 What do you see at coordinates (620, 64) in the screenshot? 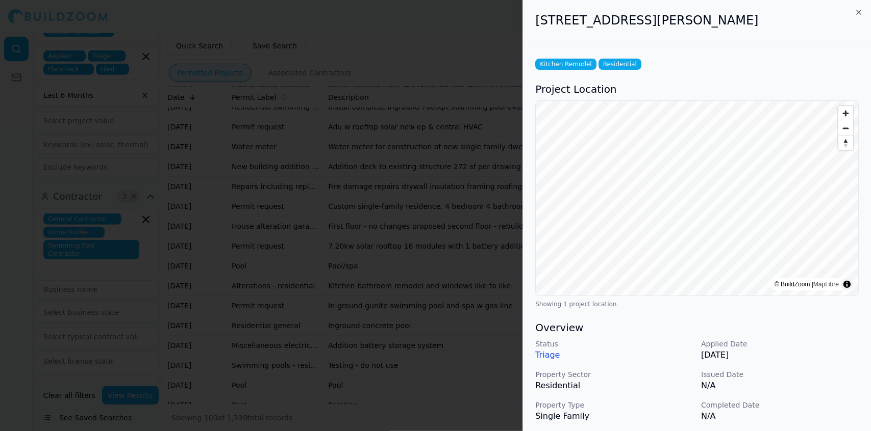
I see `span: Residential` at bounding box center [620, 64].